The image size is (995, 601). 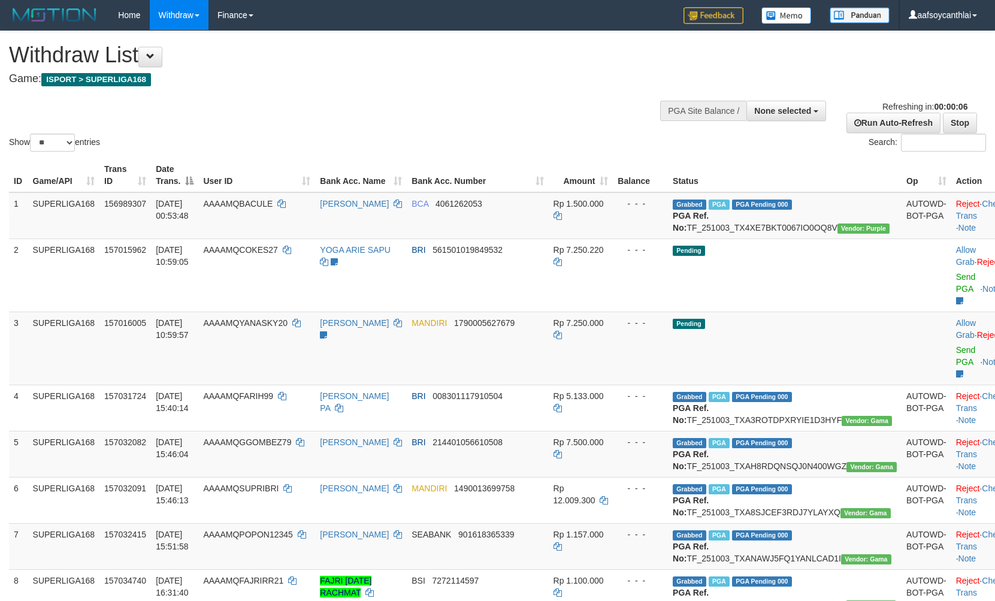 What do you see at coordinates (486, 534) in the screenshot?
I see `span: Copy 901618365339 to clipboard` at bounding box center [486, 534].